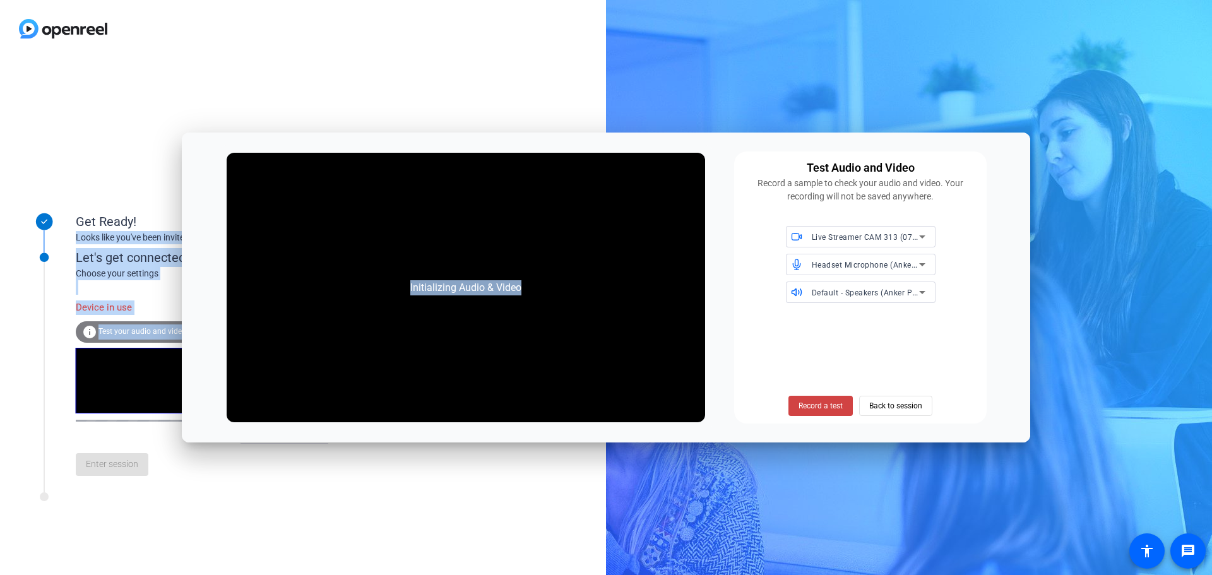  Describe the element at coordinates (145, 308) in the screenshot. I see `div: Device in use` at that location.